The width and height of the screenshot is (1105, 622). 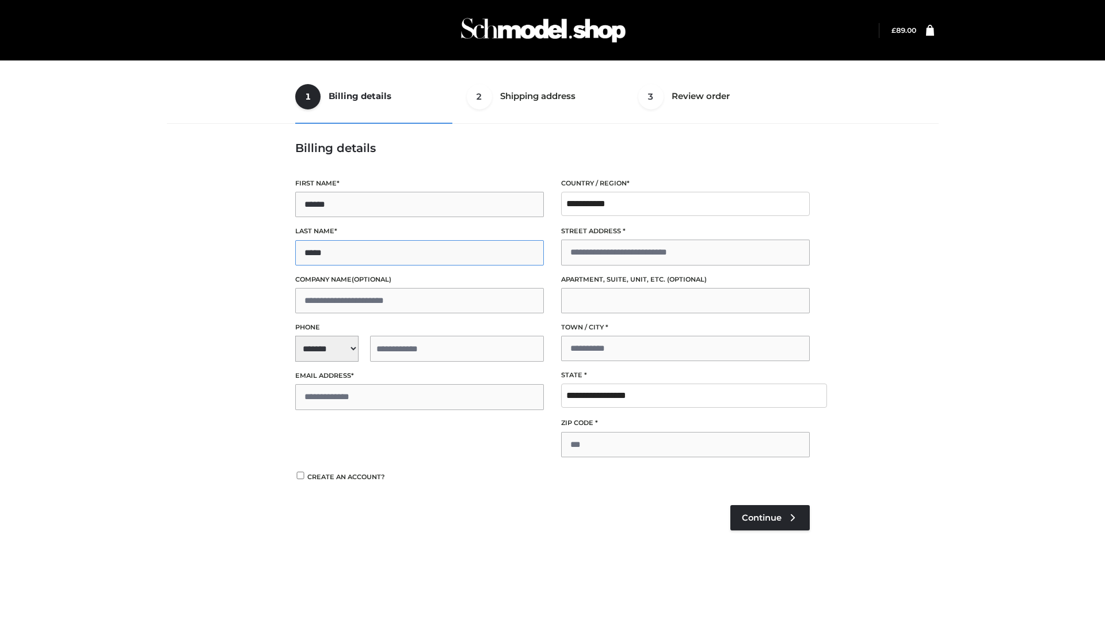 What do you see at coordinates (420, 279) in the screenshot?
I see `label: Company name` at bounding box center [420, 279].